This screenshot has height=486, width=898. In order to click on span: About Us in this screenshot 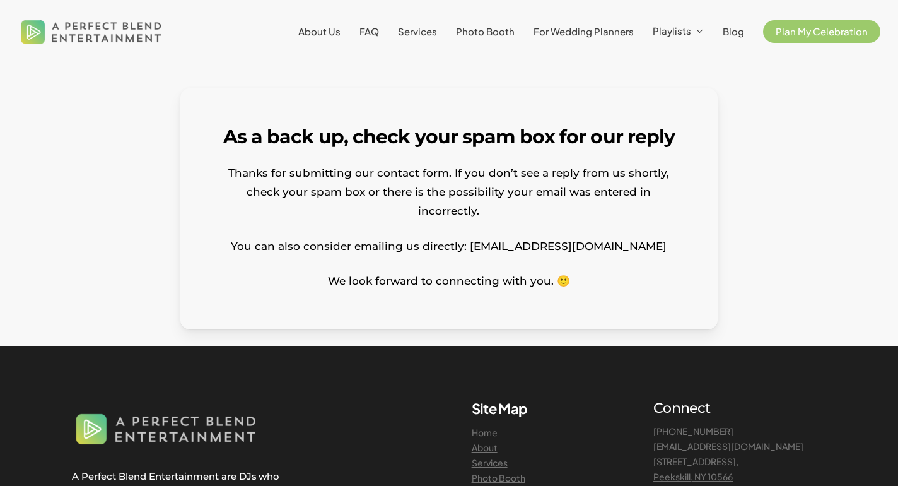, I will do `click(319, 31)`.